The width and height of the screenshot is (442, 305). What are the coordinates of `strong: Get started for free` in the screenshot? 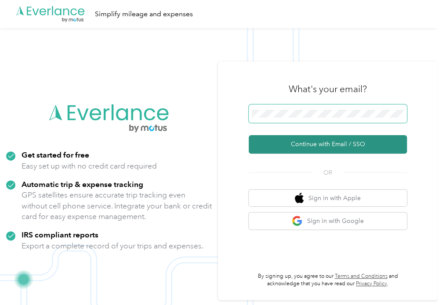 It's located at (55, 155).